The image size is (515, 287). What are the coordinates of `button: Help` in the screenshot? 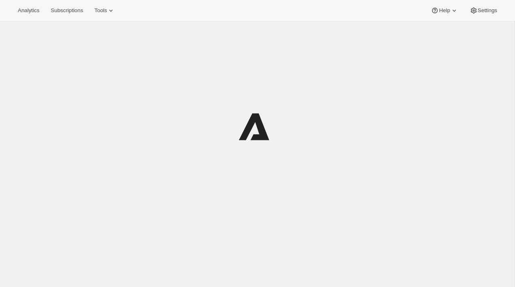 It's located at (444, 11).